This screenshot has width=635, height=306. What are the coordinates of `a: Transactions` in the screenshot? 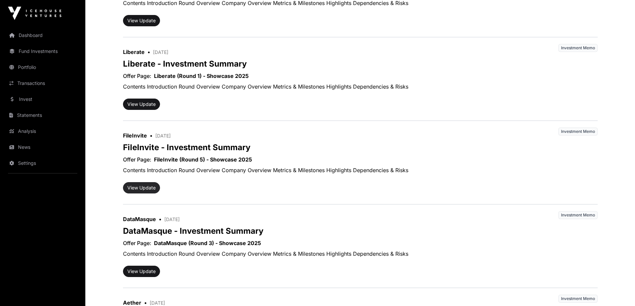 It's located at (43, 83).